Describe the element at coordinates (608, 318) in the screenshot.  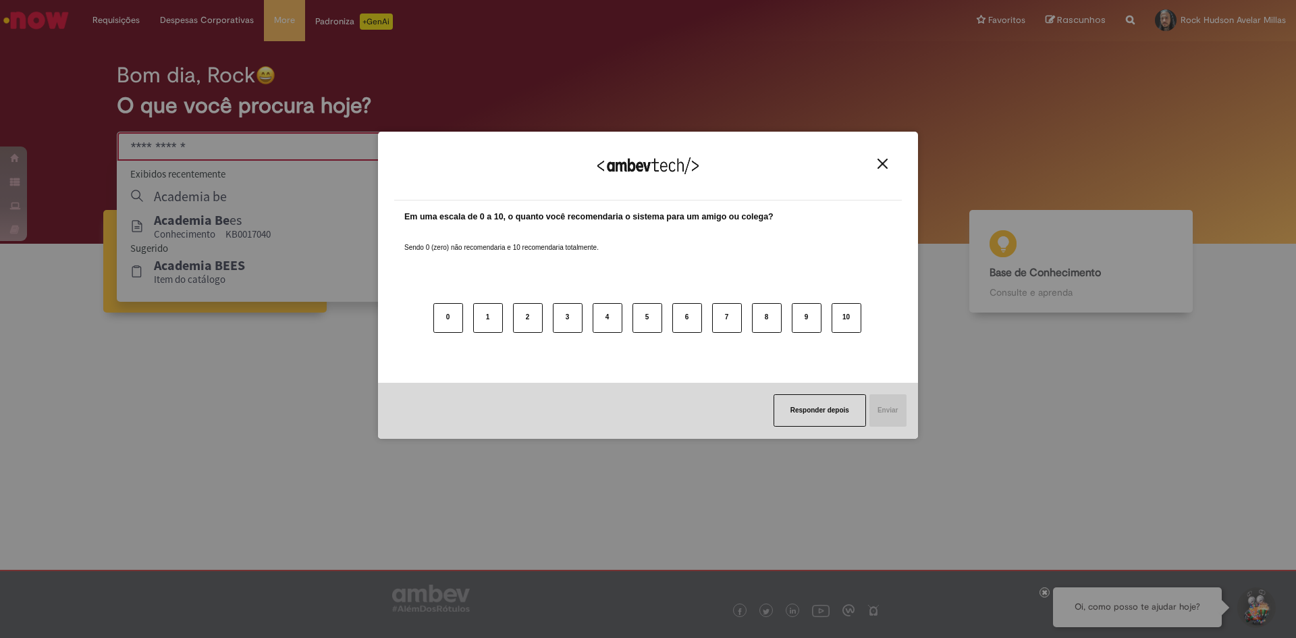
I see `button: 4` at that location.